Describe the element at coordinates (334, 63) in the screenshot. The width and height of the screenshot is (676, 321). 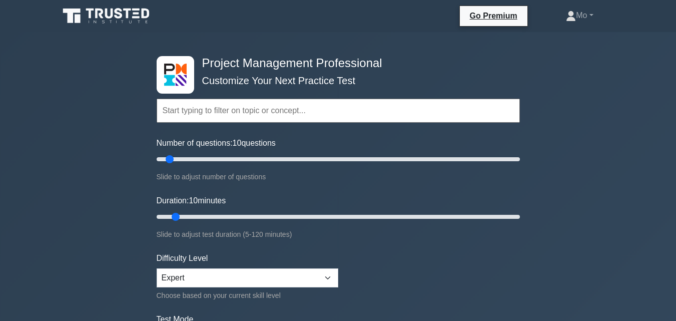
I see `h4: Project Management Professional` at that location.